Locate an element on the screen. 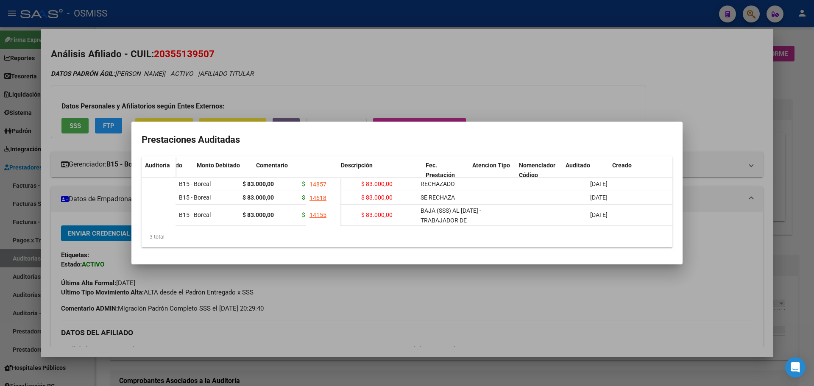  h2: Prestaciones Auditadas is located at coordinates (407, 140).